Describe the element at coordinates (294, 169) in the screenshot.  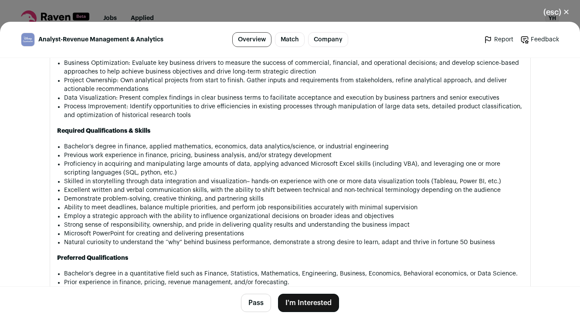
I see `li: Proficiency in acquiring and manipulating large amounts of data, applying advanced Microsoft Exce...` at that location.